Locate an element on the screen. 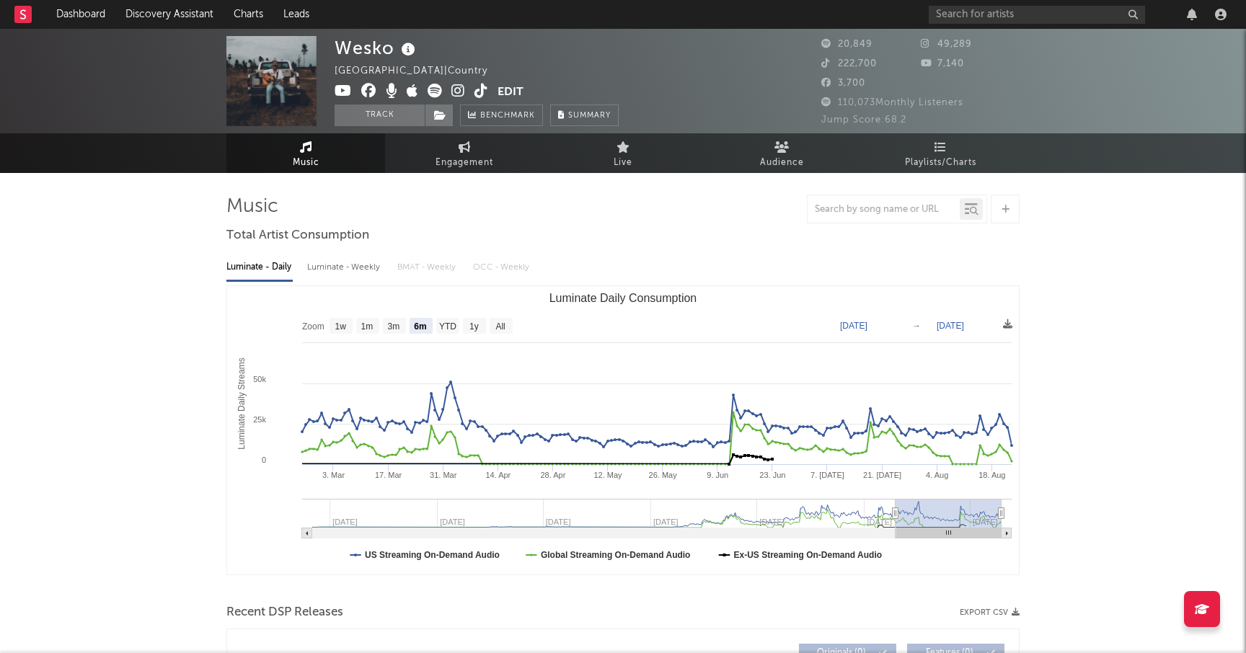 This screenshot has width=1246, height=653. span: Summary is located at coordinates (589, 115).